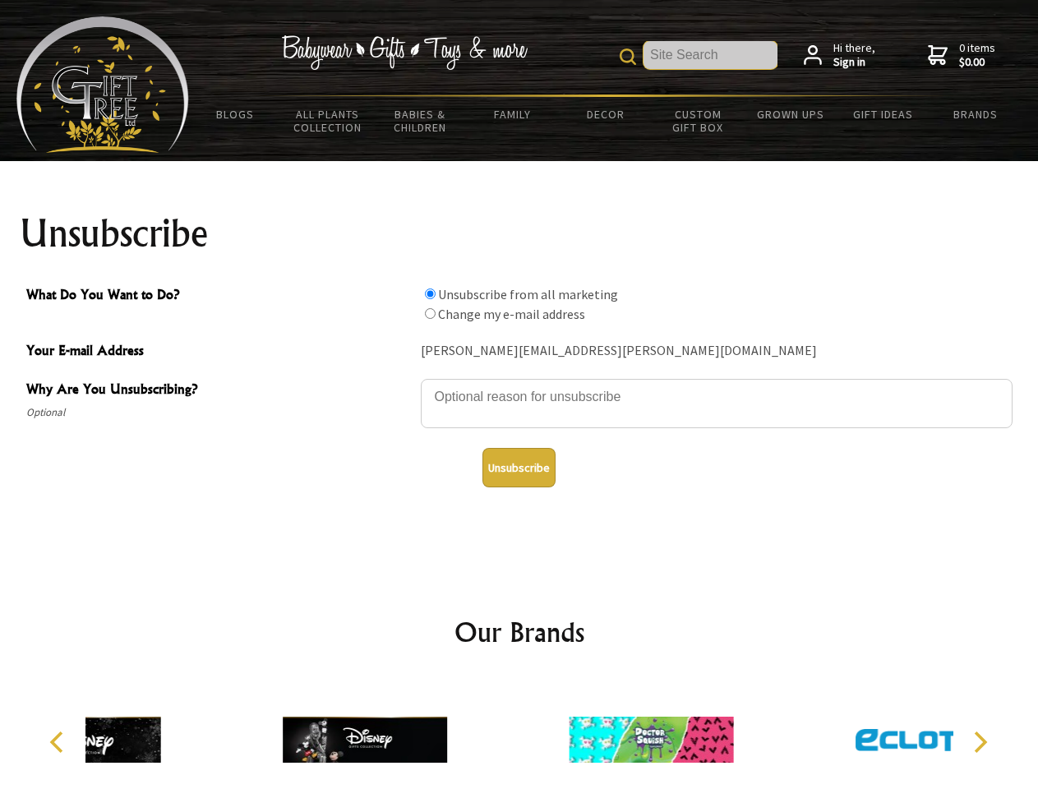 The image size is (1038, 789). What do you see at coordinates (979, 742) in the screenshot?
I see `button: Next` at bounding box center [979, 742].